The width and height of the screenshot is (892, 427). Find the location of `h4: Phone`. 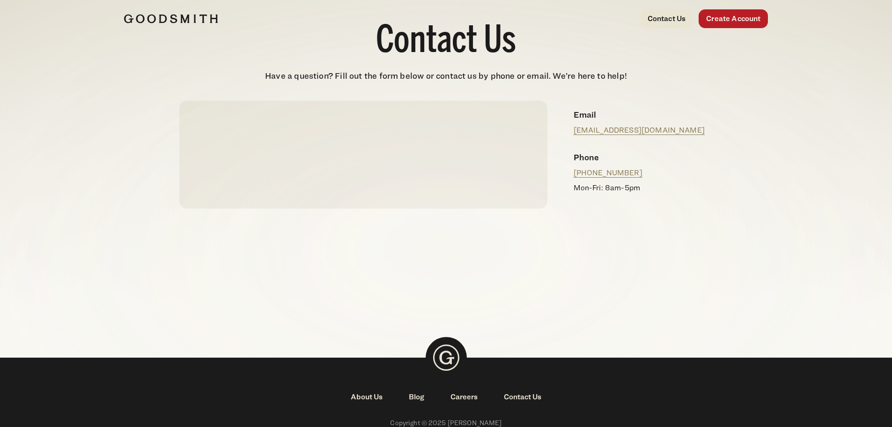

h4: Phone is located at coordinates (640, 157).